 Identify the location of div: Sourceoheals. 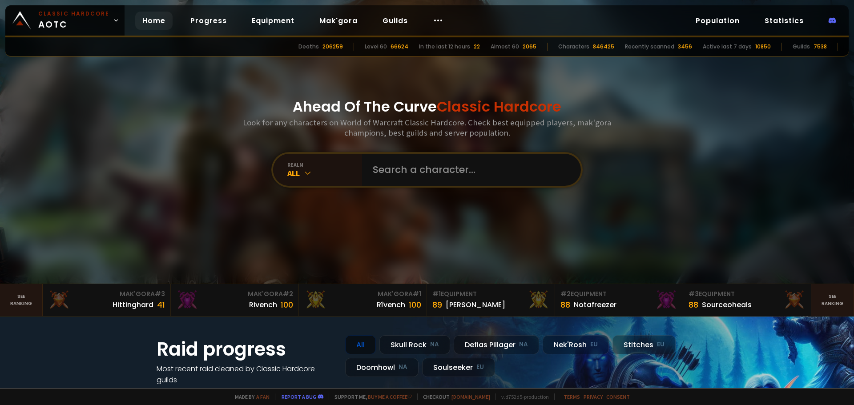
(727, 305).